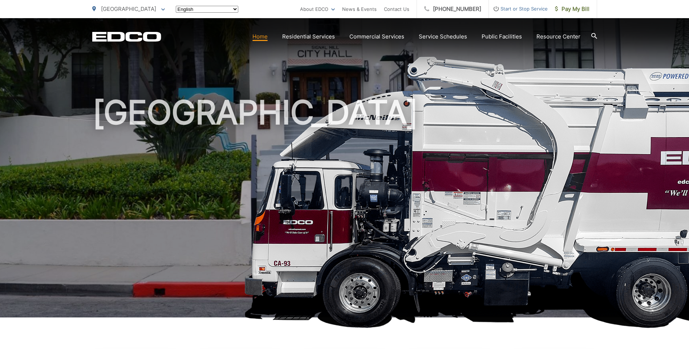 The height and width of the screenshot is (349, 689). Describe the element at coordinates (308, 37) in the screenshot. I see `a: Residential Services` at that location.